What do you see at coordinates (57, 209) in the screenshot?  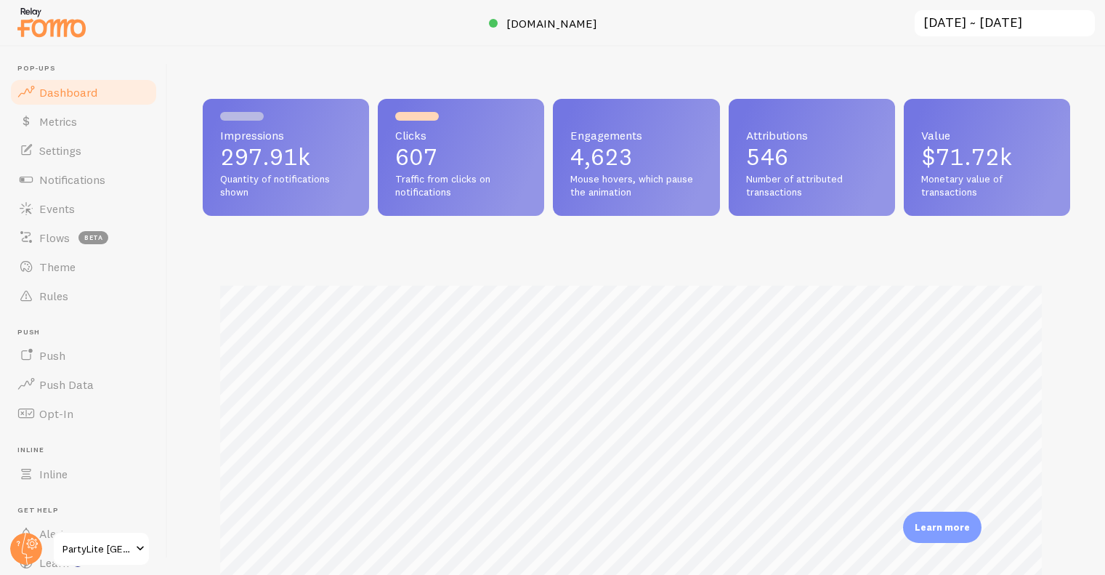 I see `span: Events` at bounding box center [57, 209].